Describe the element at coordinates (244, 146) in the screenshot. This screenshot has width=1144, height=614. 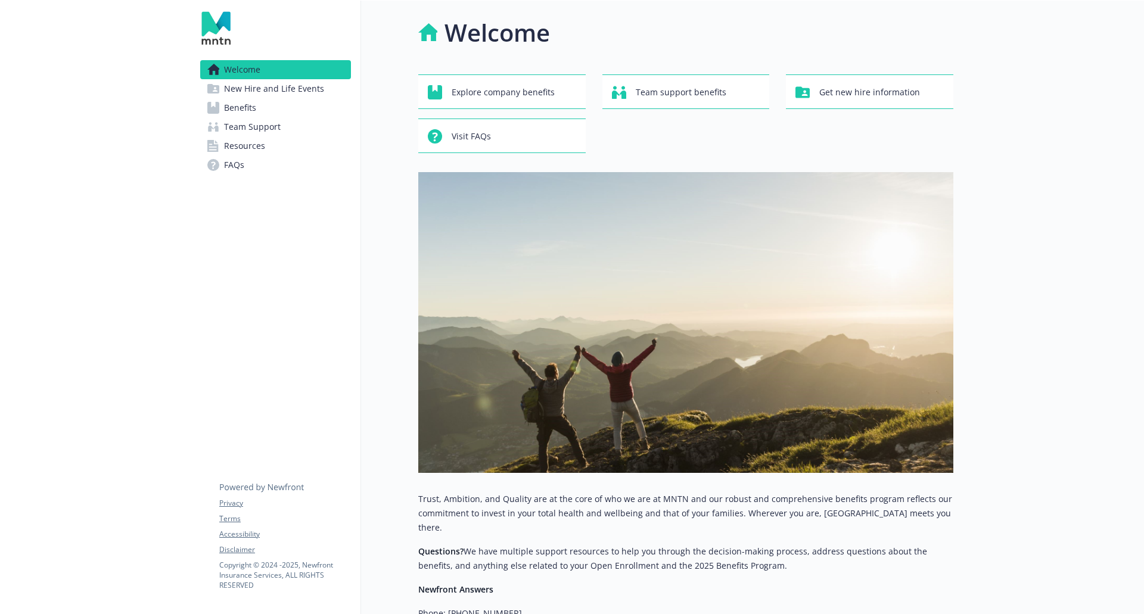
I see `span: Resources` at that location.